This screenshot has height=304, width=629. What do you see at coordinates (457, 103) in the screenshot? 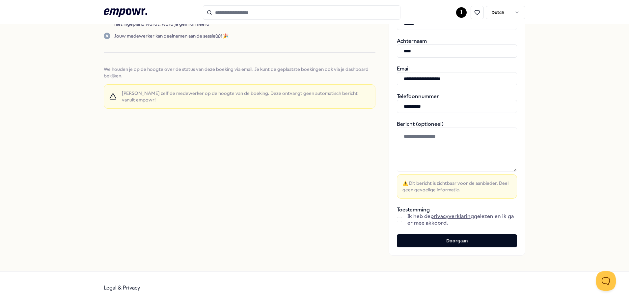
I see `div: Telefoonnummer` at bounding box center [457, 103].